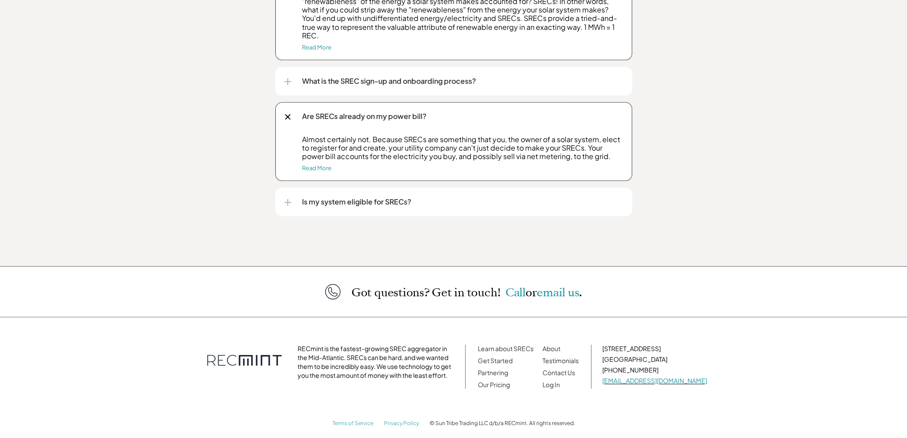  I want to click on p: Is my system eligible for SRECs?, so click(463, 202).